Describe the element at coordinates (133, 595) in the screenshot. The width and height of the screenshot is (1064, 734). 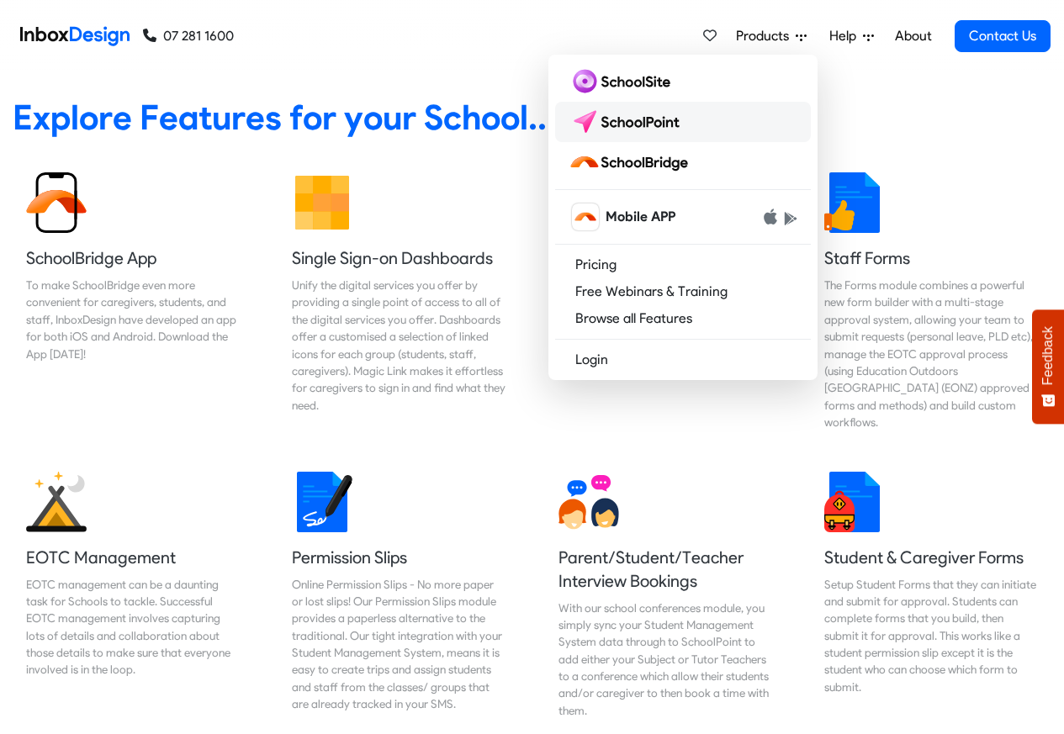
I see `a: EOTC Management EOTC management can be a daunting task for Schools to tackle. Successful EOTC man...` at that location.